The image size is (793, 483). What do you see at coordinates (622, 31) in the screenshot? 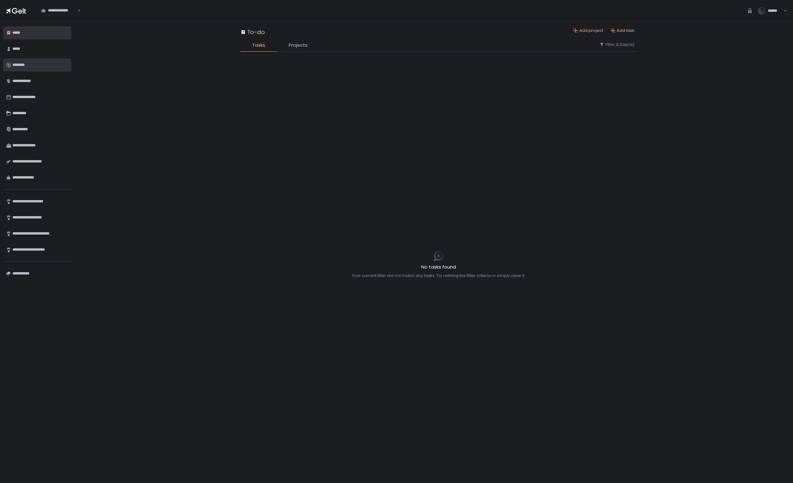
I see `button: Add task` at bounding box center [622, 31].